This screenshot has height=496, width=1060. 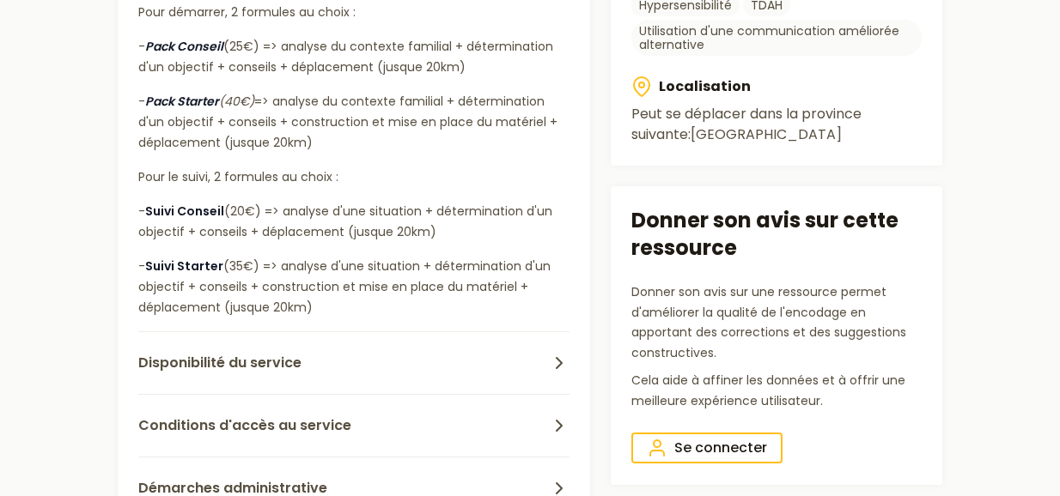 I want to click on a: Utilisation d'une communication améliorée alternative, so click(x=776, y=38).